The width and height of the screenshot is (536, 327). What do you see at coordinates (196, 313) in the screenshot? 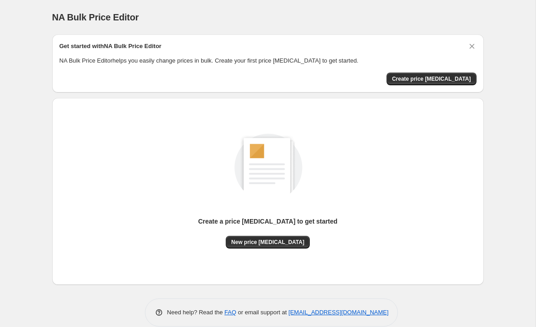
I see `span: Need help? Read the` at bounding box center [196, 313].